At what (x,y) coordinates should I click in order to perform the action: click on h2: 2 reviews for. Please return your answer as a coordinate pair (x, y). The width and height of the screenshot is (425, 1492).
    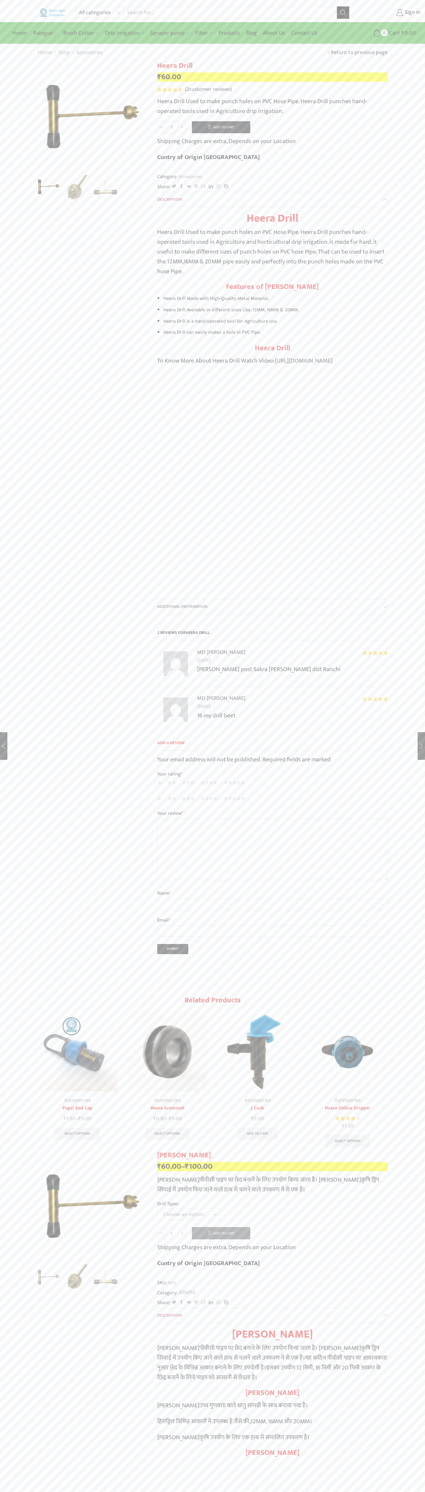
    Looking at the image, I should click on (272, 635).